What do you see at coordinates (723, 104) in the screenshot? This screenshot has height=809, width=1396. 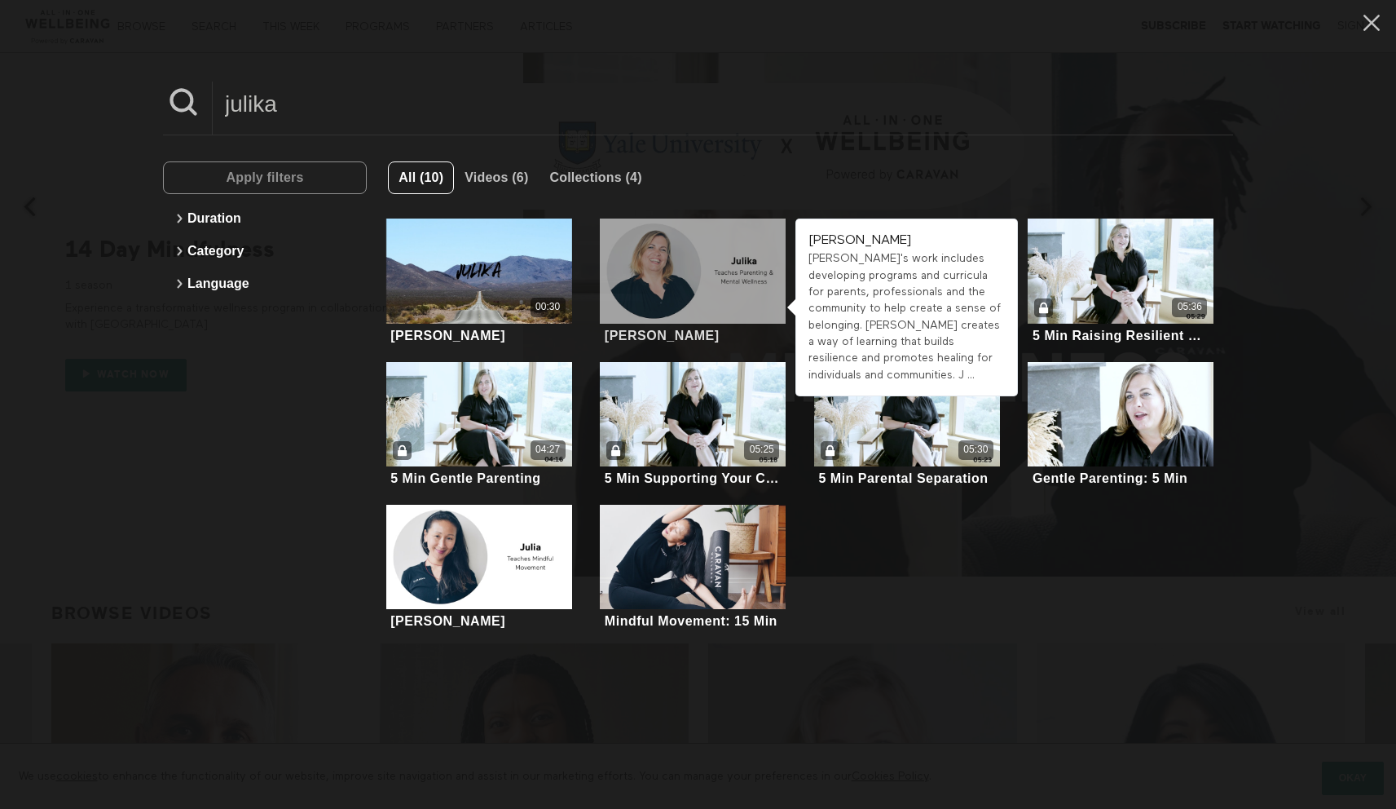 I see `input: Search` at bounding box center [723, 104].